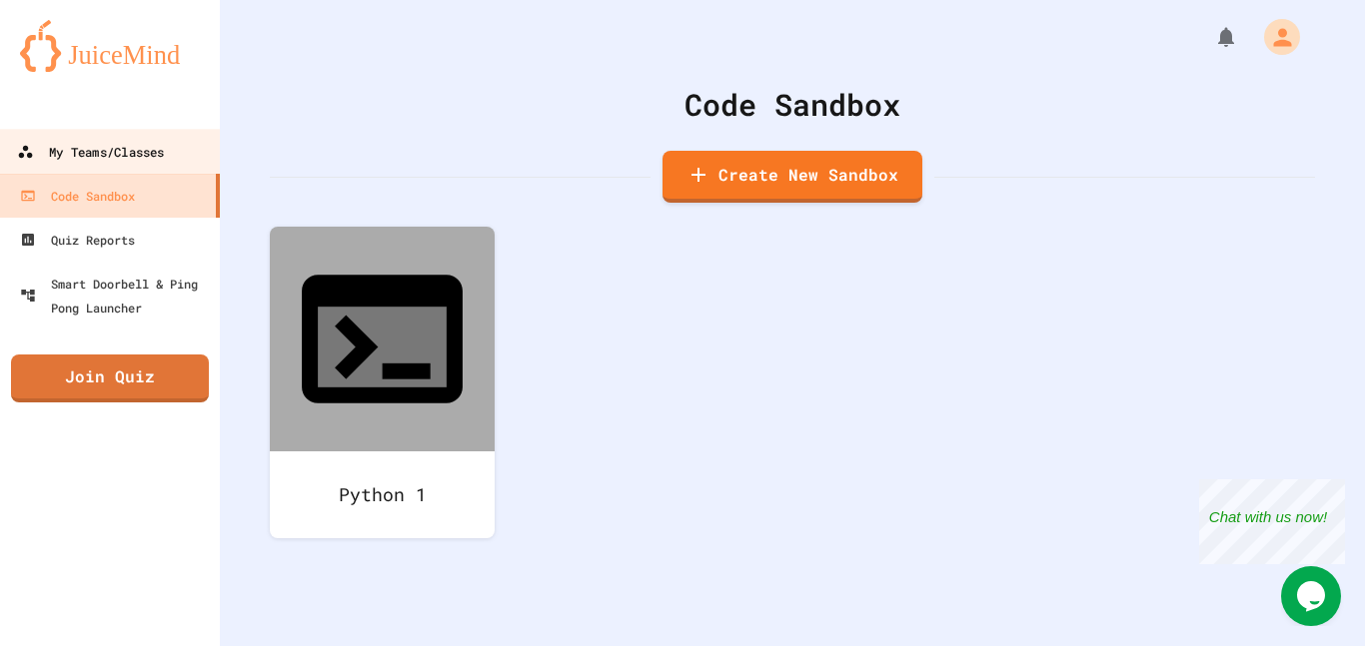 Image resolution: width=1365 pixels, height=646 pixels. Describe the element at coordinates (116, 296) in the screenshot. I see `div: Smart Doorbell & Ping Pong Launcher` at that location.